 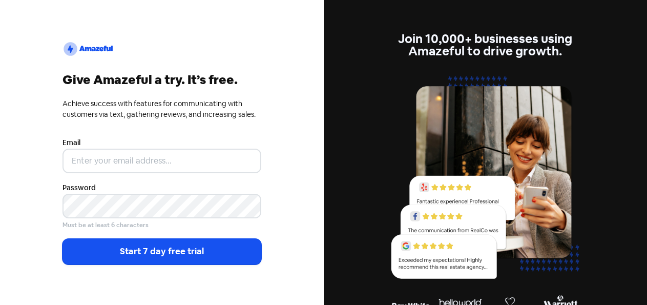 I want to click on div: Give Amazeful a try. It’s free., so click(x=162, y=80).